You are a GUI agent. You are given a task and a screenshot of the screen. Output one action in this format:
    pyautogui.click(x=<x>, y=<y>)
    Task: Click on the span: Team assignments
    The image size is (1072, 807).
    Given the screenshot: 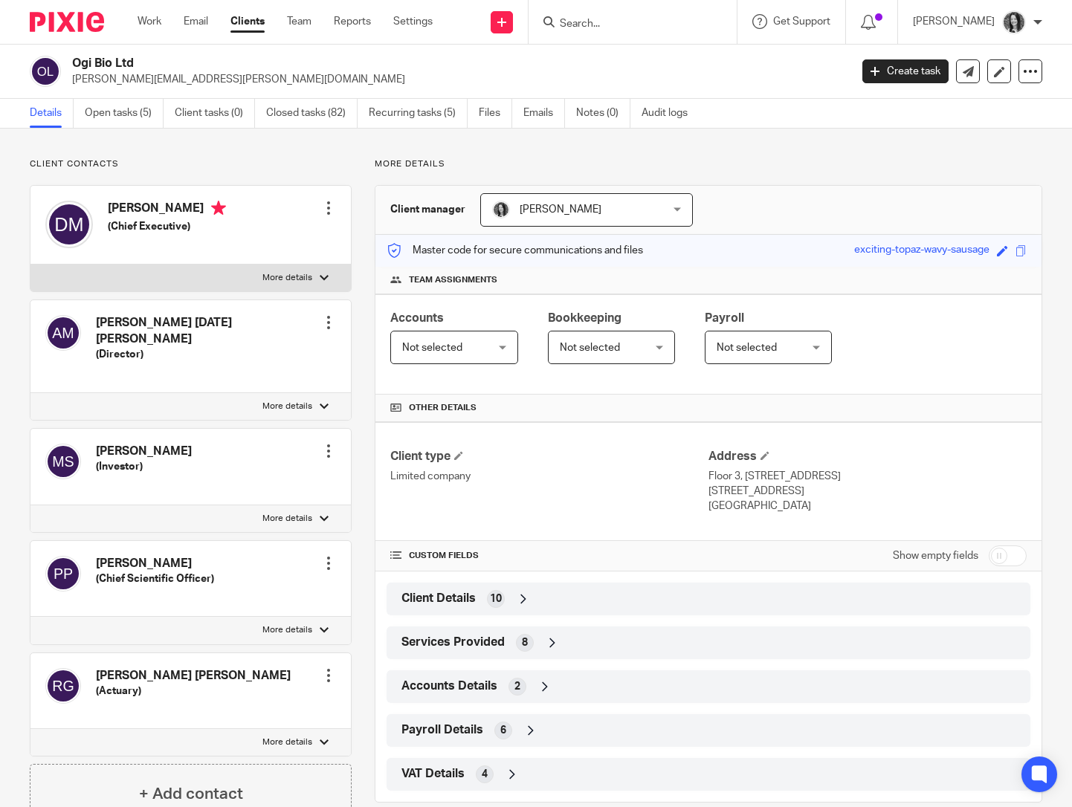 What is the action you would take?
    pyautogui.click(x=453, y=280)
    